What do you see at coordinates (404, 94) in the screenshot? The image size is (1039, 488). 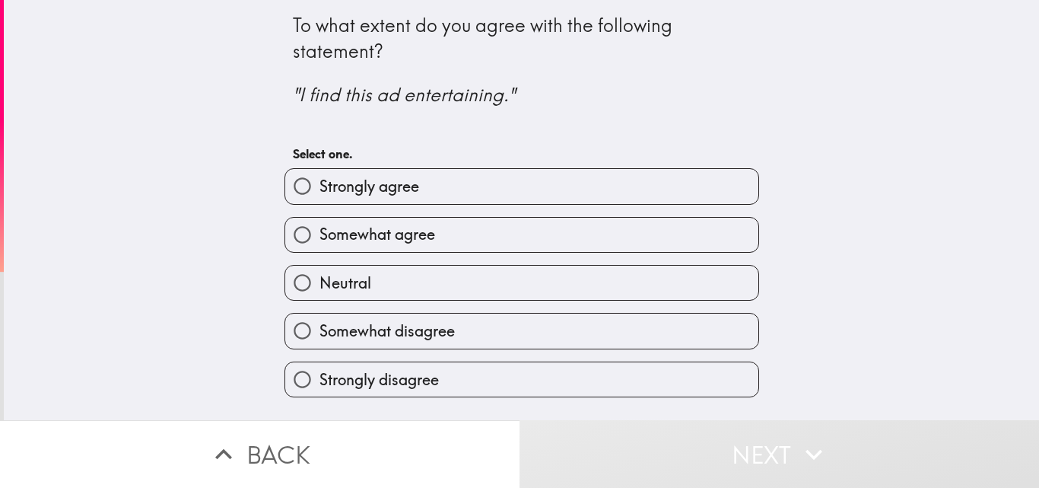 I see `i: "I find this ad entertaining."` at bounding box center [404, 94].